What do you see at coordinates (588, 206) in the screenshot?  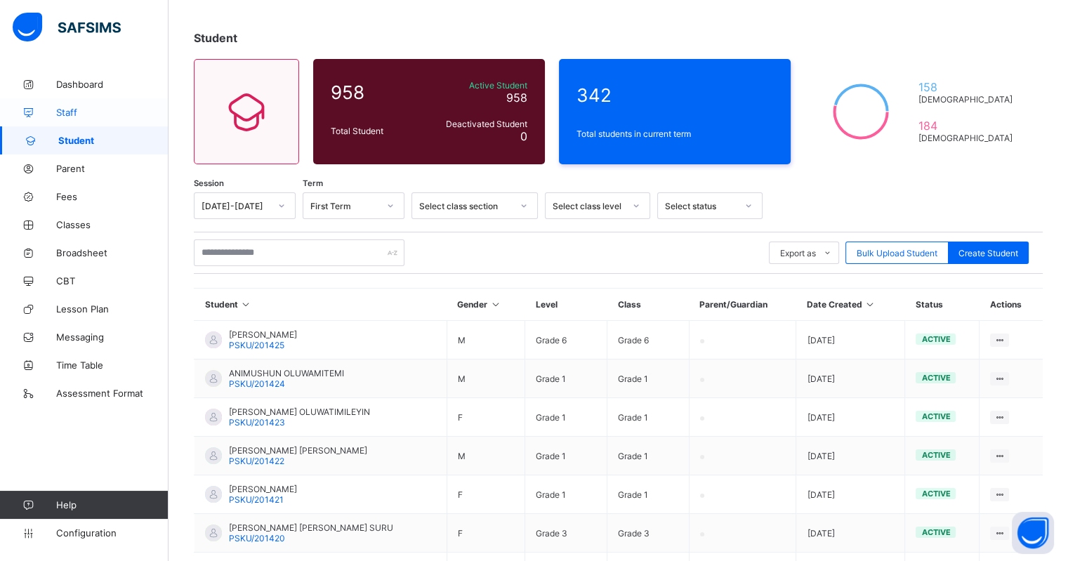 I see `div: Select class level` at bounding box center [588, 206].